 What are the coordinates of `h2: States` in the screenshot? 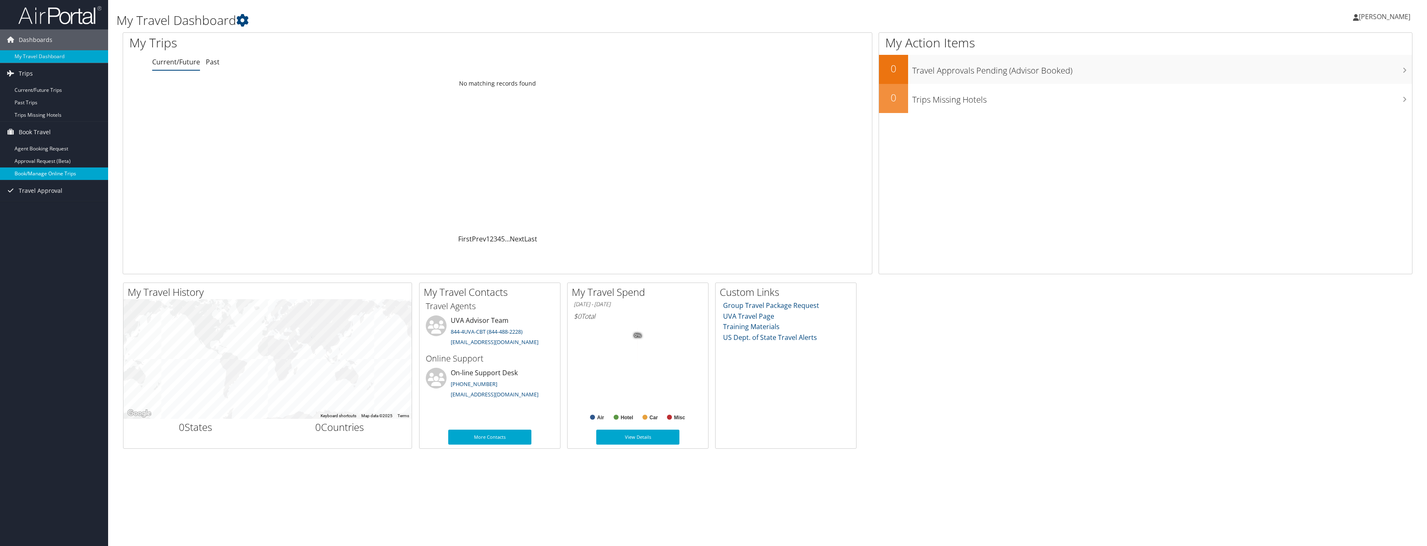 It's located at (195, 428).